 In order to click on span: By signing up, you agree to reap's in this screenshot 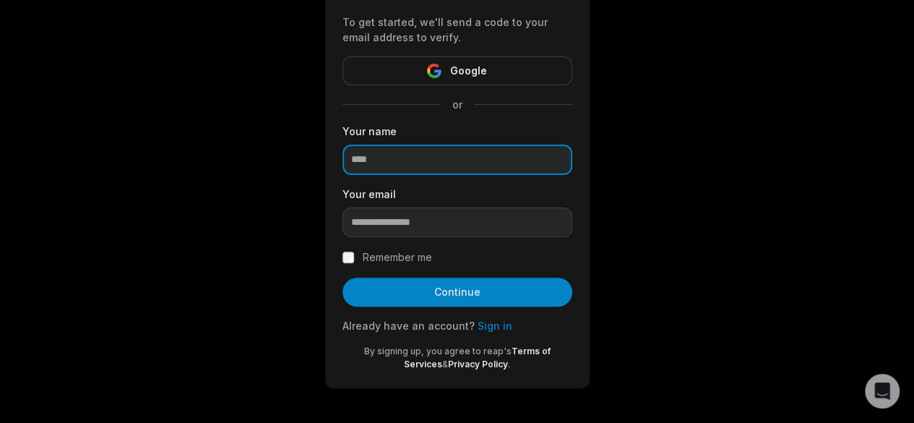, I will do `click(438, 350)`.